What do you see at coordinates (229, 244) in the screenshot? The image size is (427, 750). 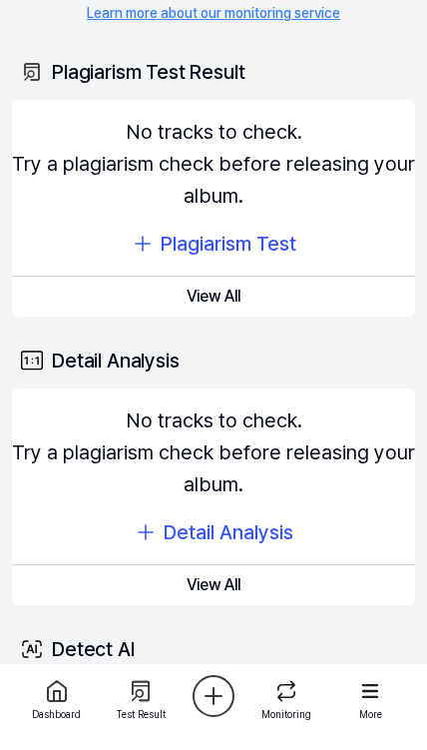 I see `div: Plagiarism Test` at bounding box center [229, 244].